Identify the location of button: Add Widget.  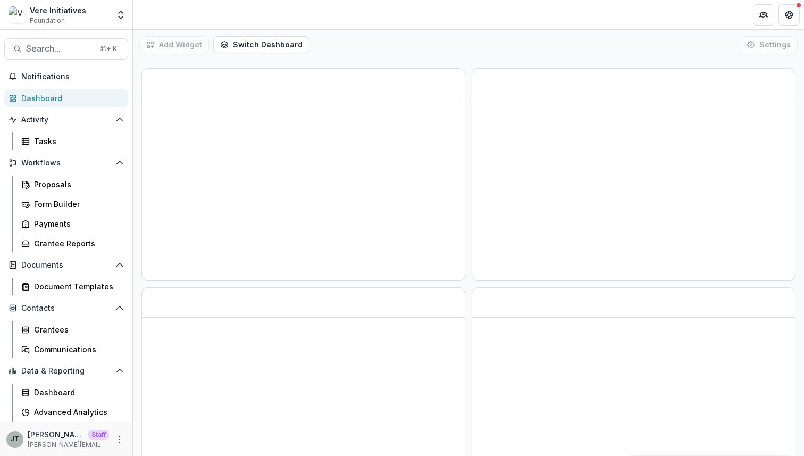
(174, 45).